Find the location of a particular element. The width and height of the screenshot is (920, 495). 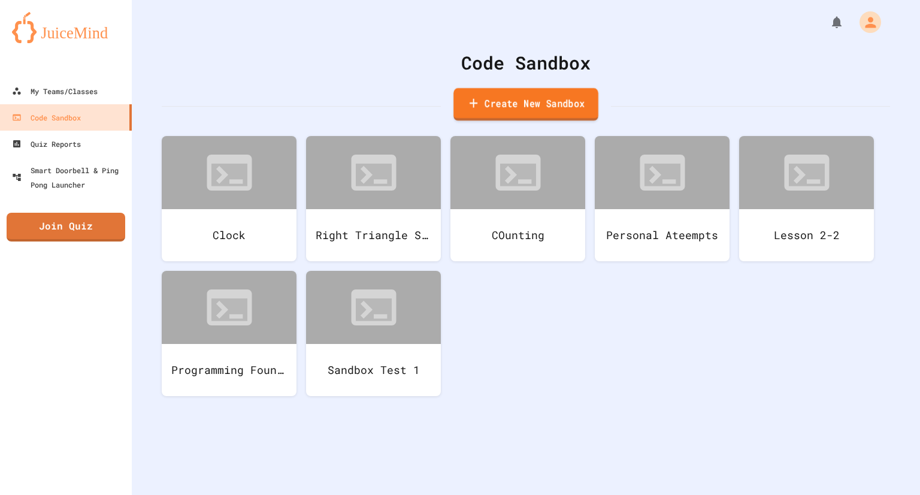

a: Clock is located at coordinates (229, 198).